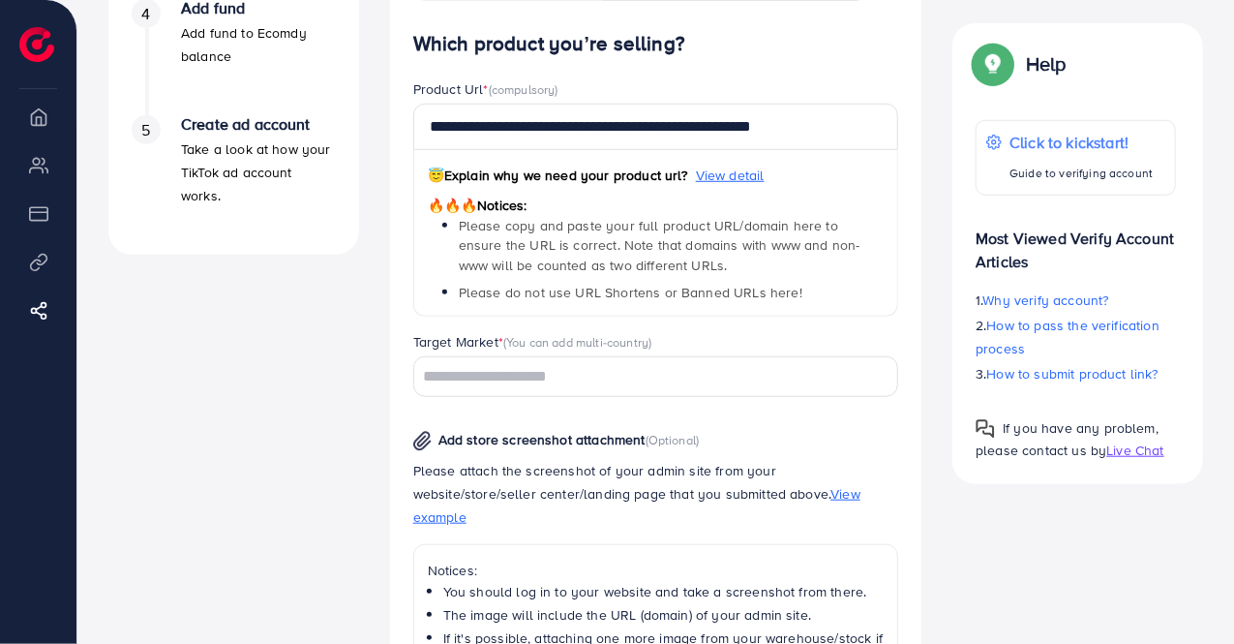 Image resolution: width=1234 pixels, height=644 pixels. Describe the element at coordinates (1076, 300) in the screenshot. I see `p: 1.` at that location.